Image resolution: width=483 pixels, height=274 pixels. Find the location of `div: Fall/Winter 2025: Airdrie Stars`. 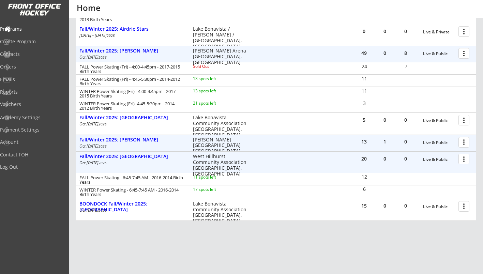

div: Fall/Winter 2025: Airdrie Stars is located at coordinates (133, 29).